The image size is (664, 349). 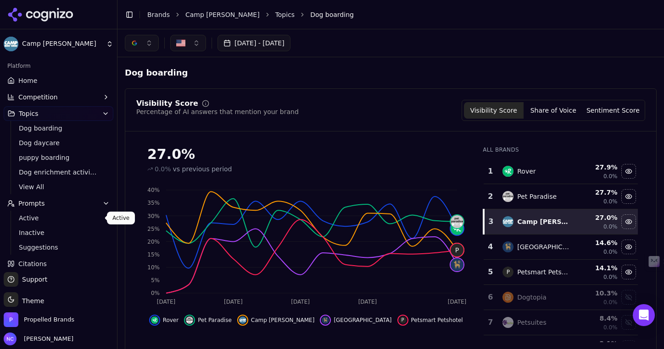 What do you see at coordinates (33, 264) in the screenshot?
I see `span: Citations` at bounding box center [33, 264].